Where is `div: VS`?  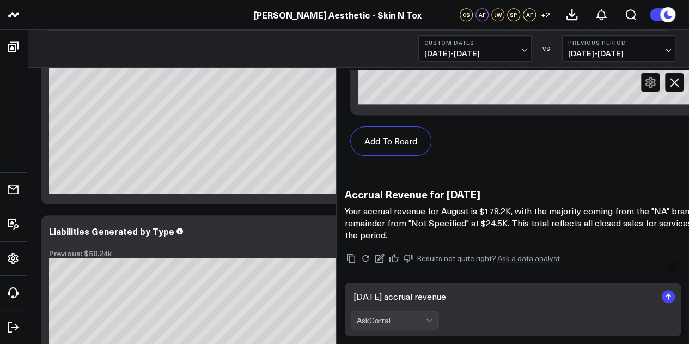
div: VS is located at coordinates (547, 48).